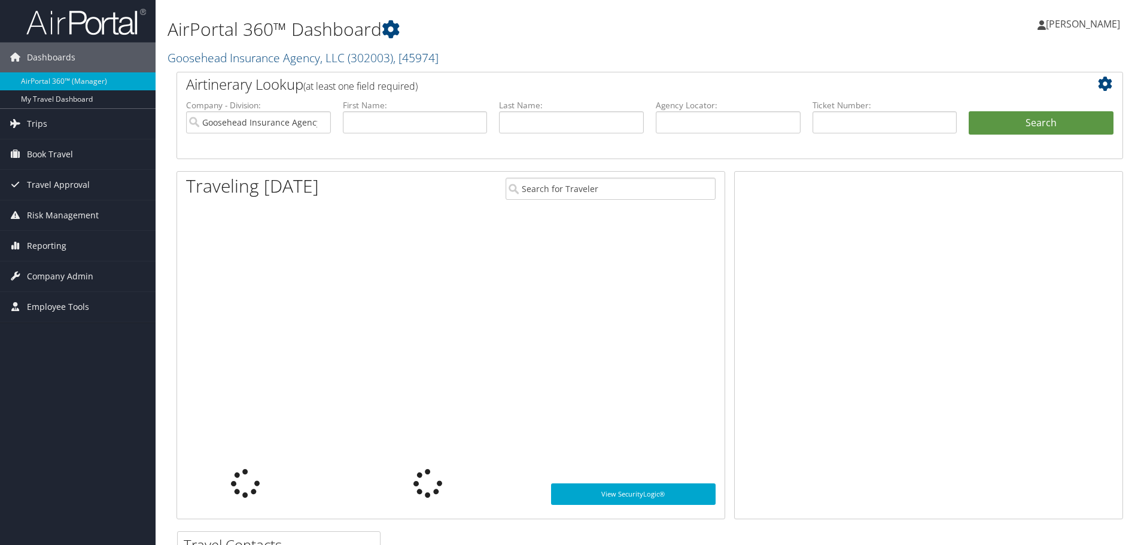 Image resolution: width=1144 pixels, height=545 pixels. Describe the element at coordinates (572, 105) in the screenshot. I see `label: Last Name:` at that location.